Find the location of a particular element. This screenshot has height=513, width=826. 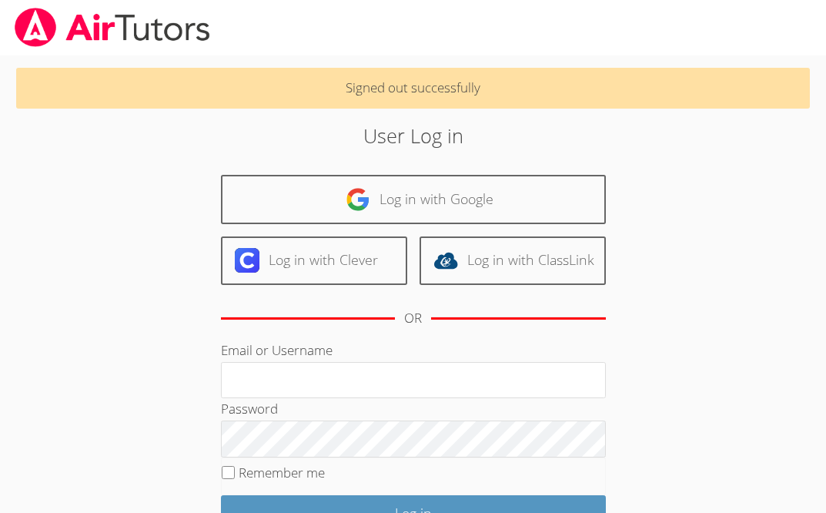

h2: User Log in is located at coordinates (413, 136).